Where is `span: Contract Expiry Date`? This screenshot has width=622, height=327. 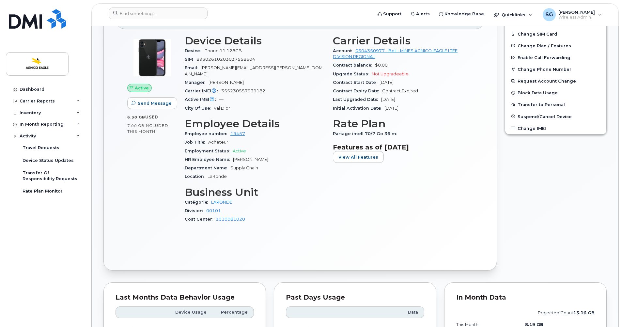
span: Contract Expiry Date is located at coordinates (357, 91).